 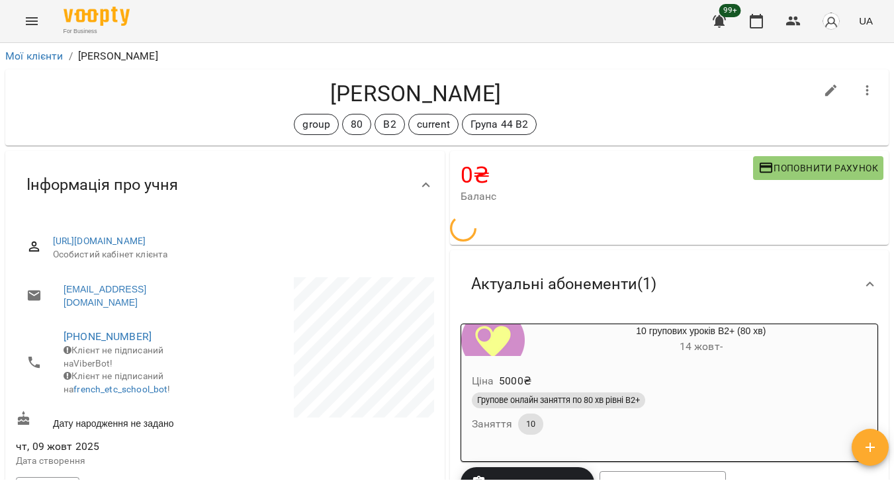 I want to click on p: 80, so click(x=357, y=124).